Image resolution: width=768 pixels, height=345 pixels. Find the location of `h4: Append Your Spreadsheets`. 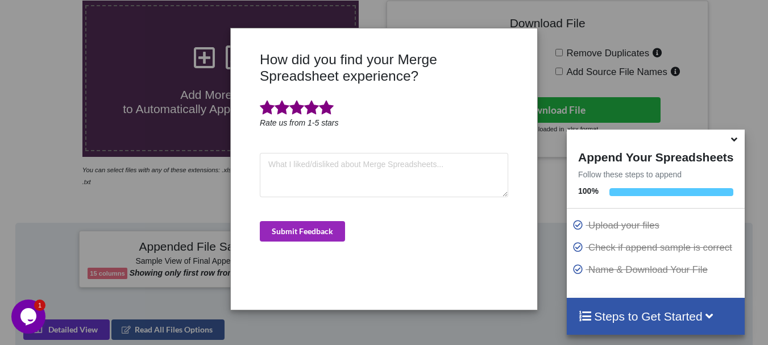

h4: Append Your Spreadsheets is located at coordinates (655, 156).